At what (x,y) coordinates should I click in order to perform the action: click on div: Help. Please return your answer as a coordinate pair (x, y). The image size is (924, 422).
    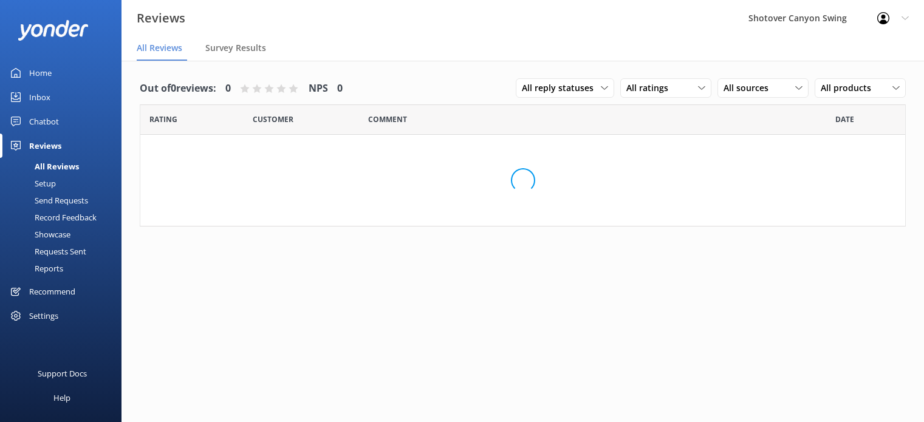
    Looking at the image, I should click on (62, 398).